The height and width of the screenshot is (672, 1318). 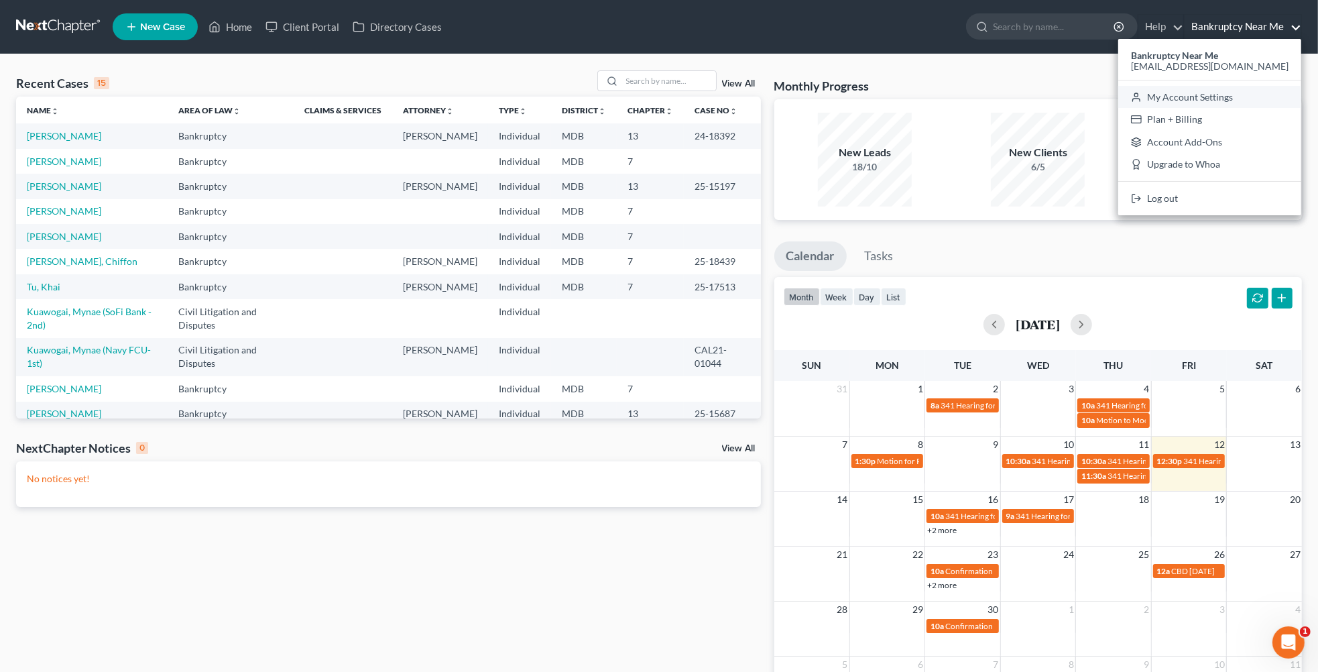 What do you see at coordinates (1113, 365) in the screenshot?
I see `span: Thu` at bounding box center [1113, 365].